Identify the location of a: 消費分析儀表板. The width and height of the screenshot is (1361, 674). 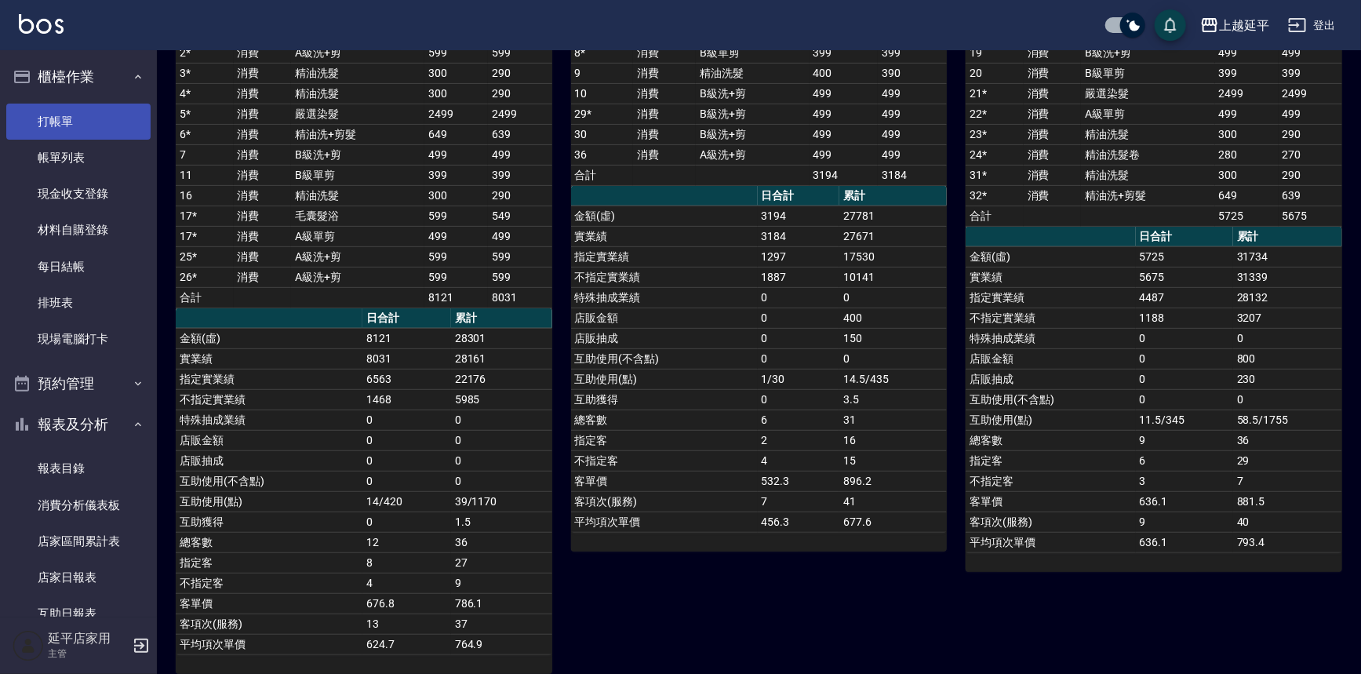
(78, 505).